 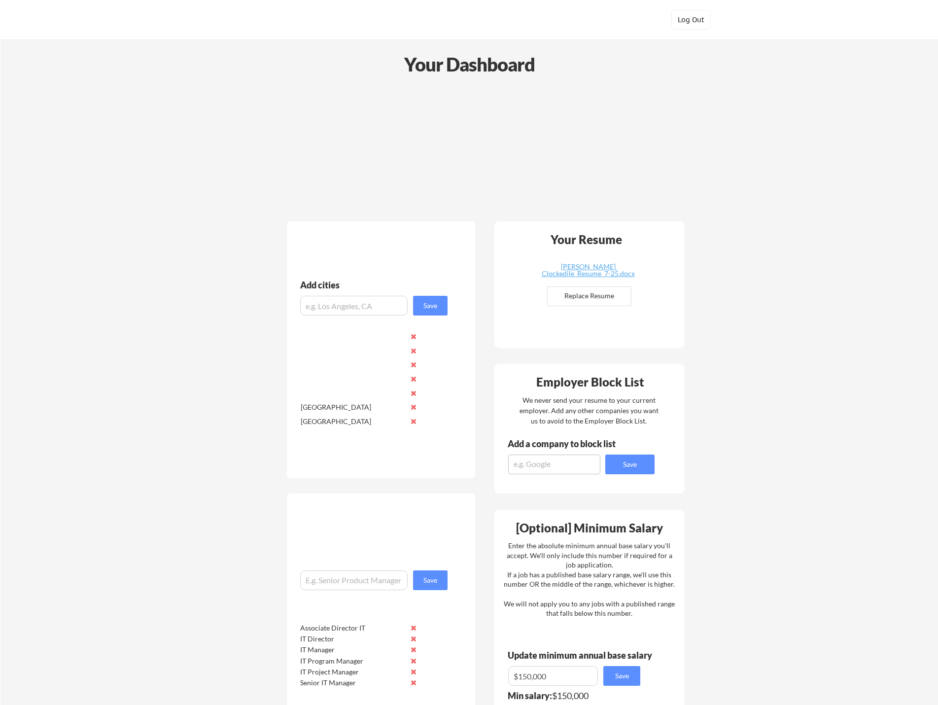 I want to click on input: E.g. $100,000, so click(x=553, y=676).